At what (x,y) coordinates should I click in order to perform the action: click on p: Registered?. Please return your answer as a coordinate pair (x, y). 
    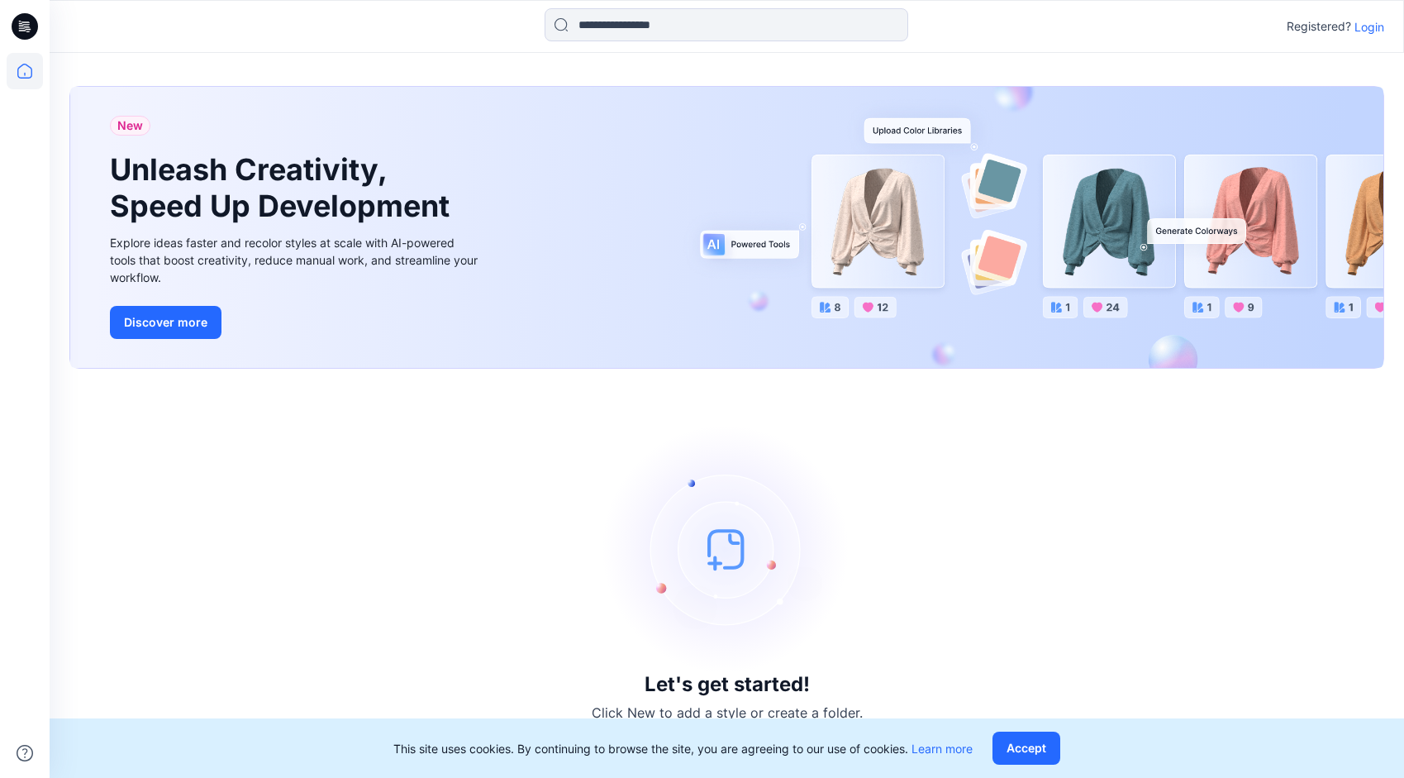
    Looking at the image, I should click on (1319, 26).